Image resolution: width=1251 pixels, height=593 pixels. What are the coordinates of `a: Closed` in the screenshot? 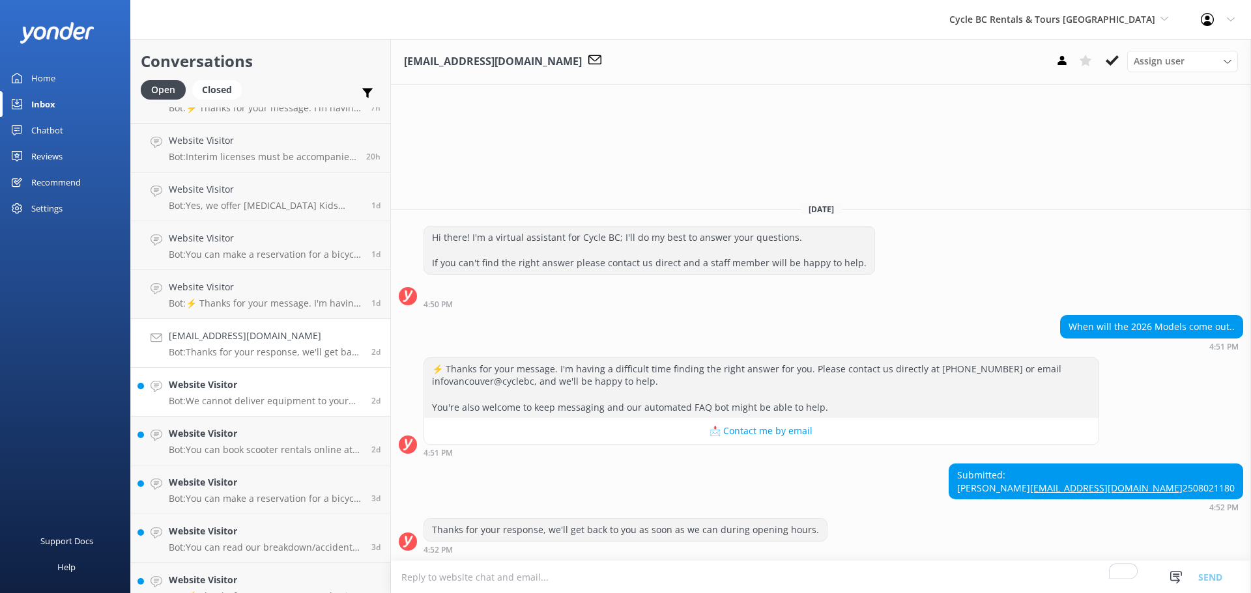 It's located at (220, 89).